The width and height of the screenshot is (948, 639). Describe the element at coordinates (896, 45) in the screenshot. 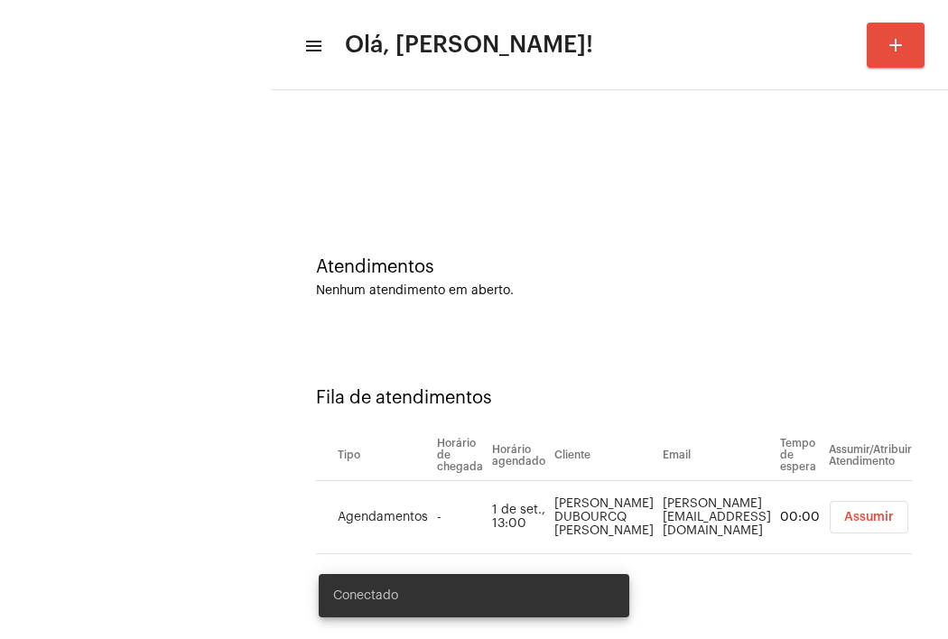

I see `mat-icon: add` at that location.